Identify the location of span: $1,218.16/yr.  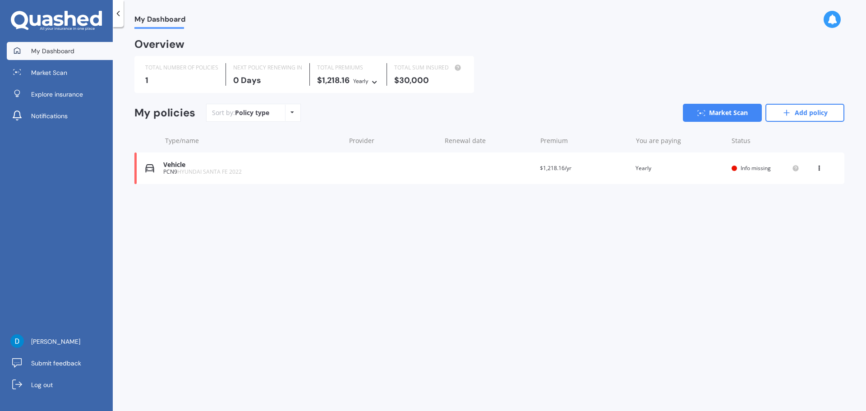
(556, 168).